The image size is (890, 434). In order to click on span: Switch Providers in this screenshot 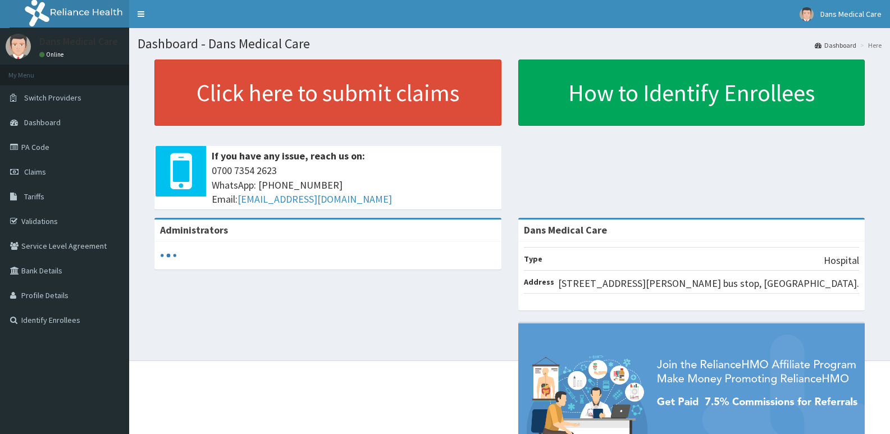, I will do `click(53, 98)`.